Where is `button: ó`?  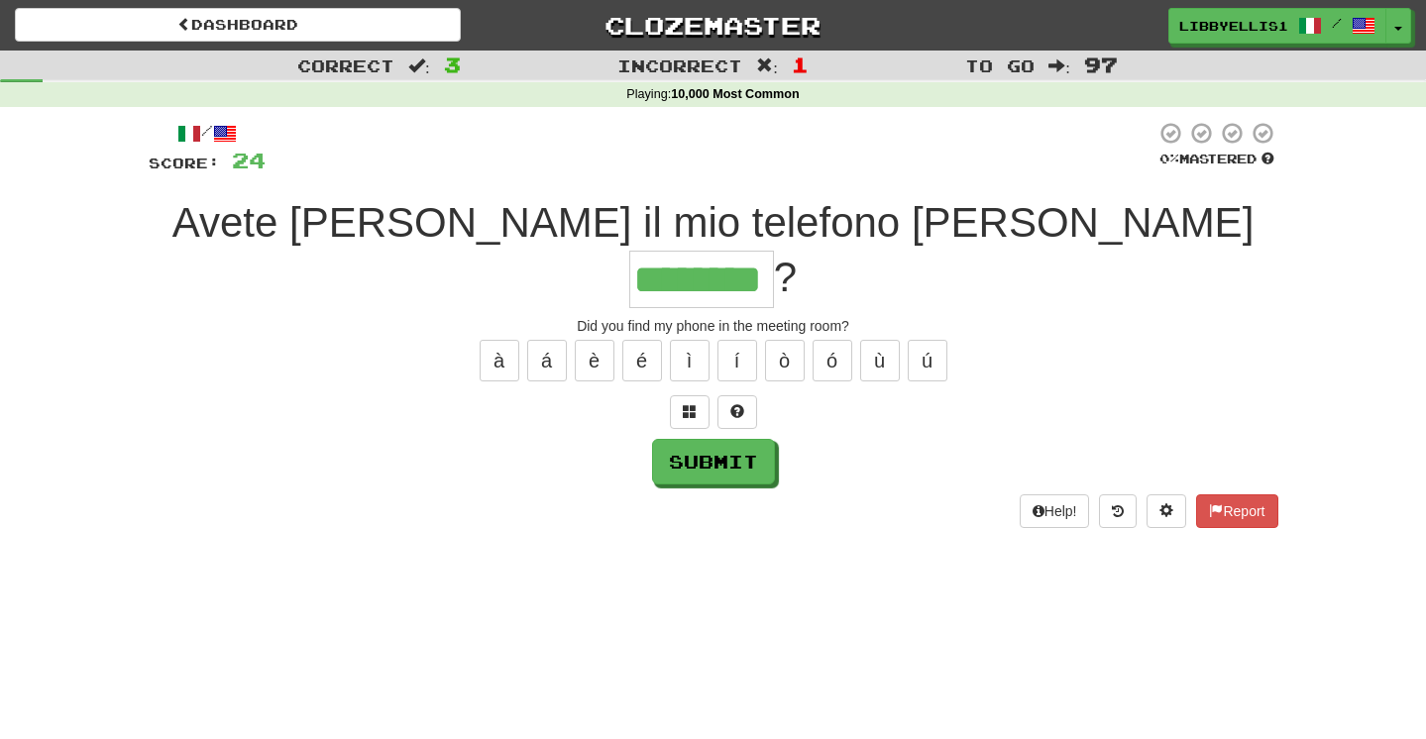
button: ó is located at coordinates (833, 361).